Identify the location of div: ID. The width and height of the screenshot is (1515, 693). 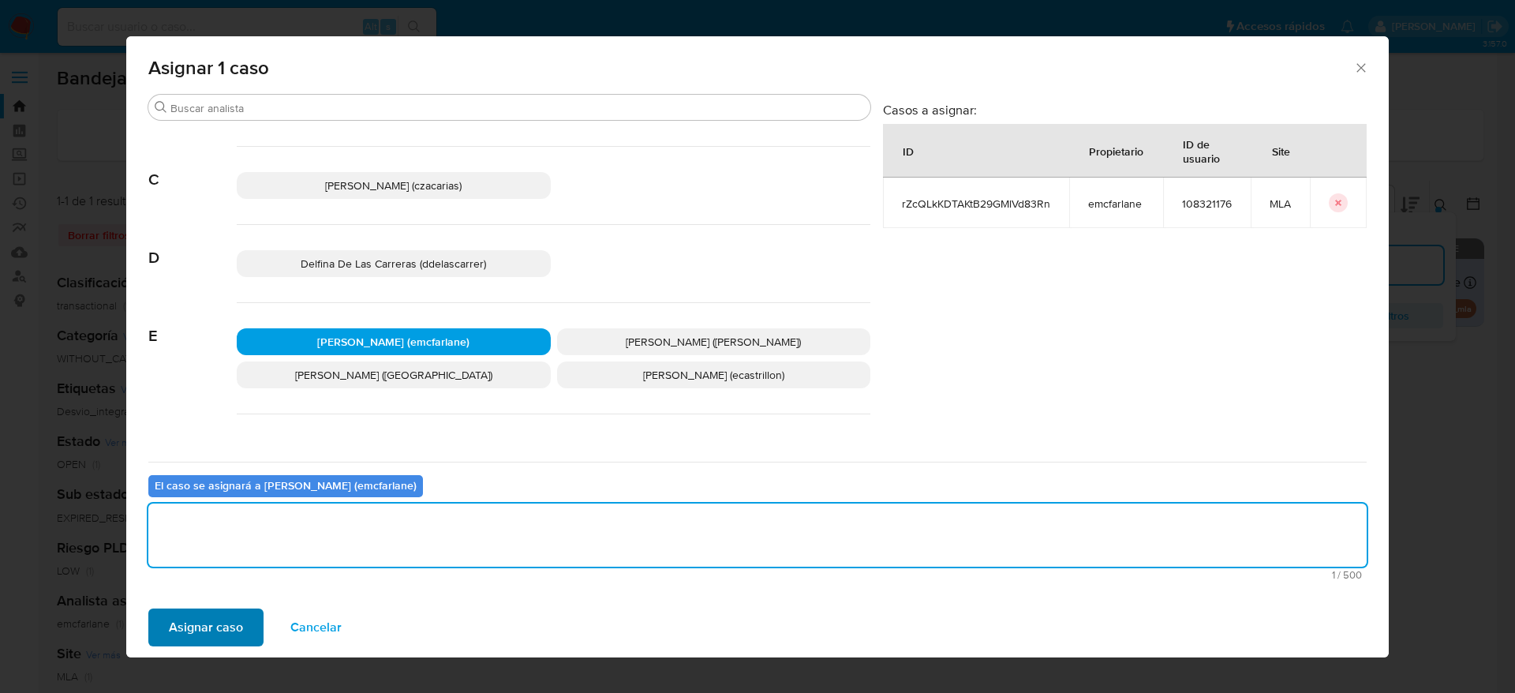
(908, 151).